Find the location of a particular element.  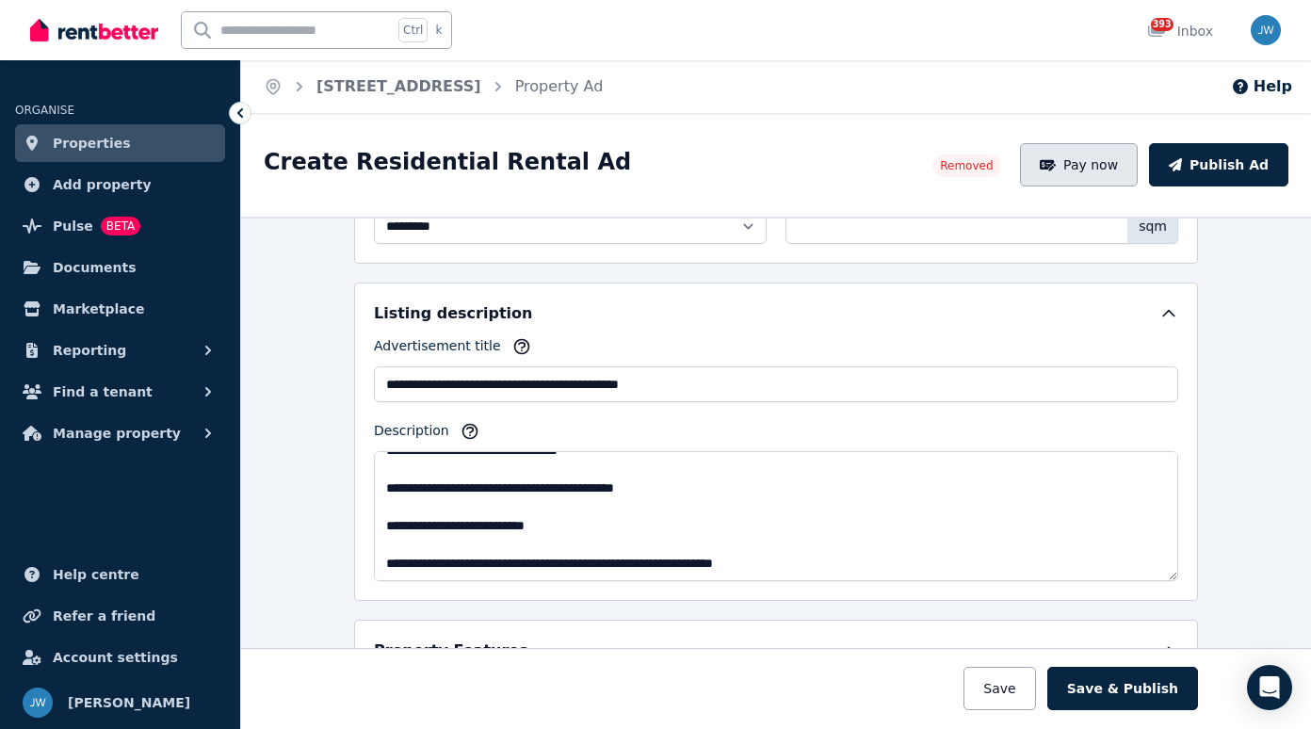

a: Marketplace is located at coordinates (120, 309).